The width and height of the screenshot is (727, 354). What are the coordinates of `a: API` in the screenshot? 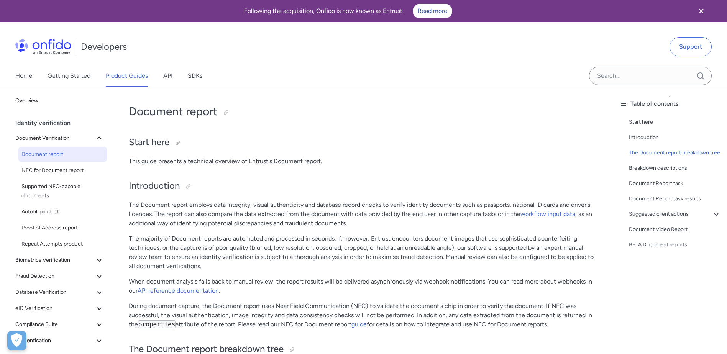 It's located at (168, 76).